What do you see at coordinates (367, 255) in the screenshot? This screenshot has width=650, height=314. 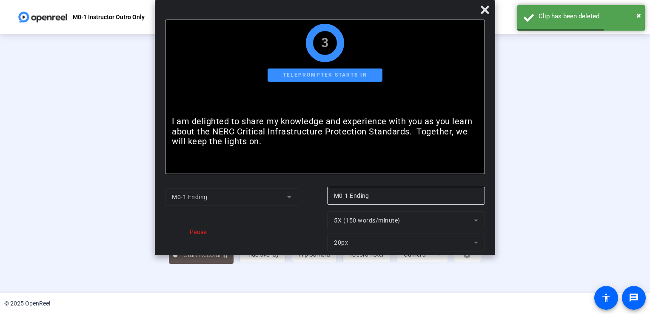 I see `span: Teleprompter` at bounding box center [367, 255].